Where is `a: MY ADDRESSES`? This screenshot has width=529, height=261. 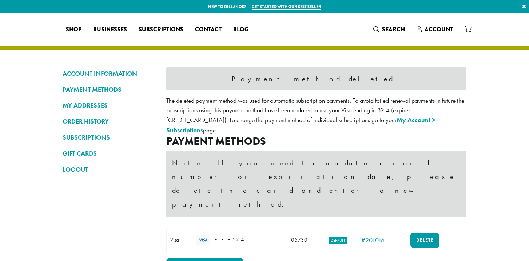 a: MY ADDRESSES is located at coordinates (109, 105).